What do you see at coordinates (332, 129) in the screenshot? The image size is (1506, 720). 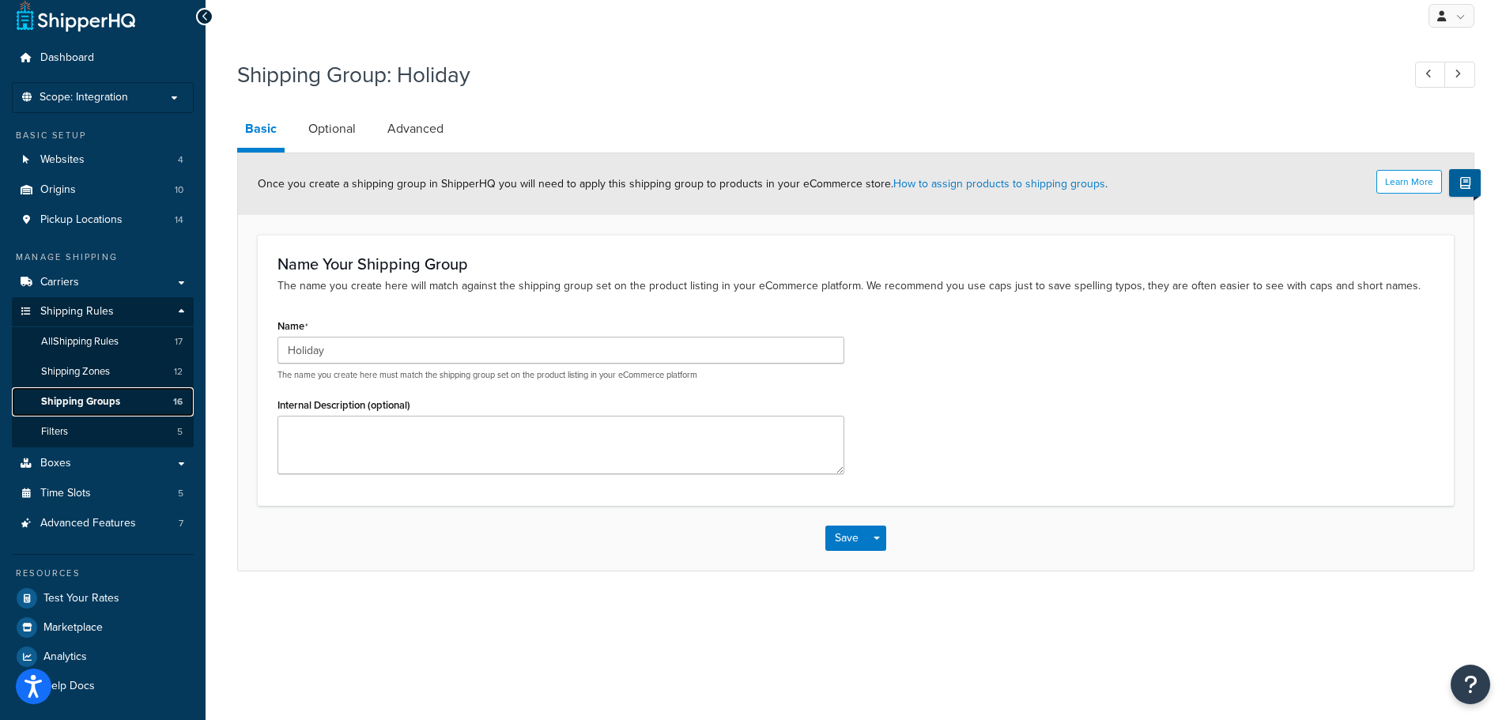 I see `a: Optional` at bounding box center [332, 129].